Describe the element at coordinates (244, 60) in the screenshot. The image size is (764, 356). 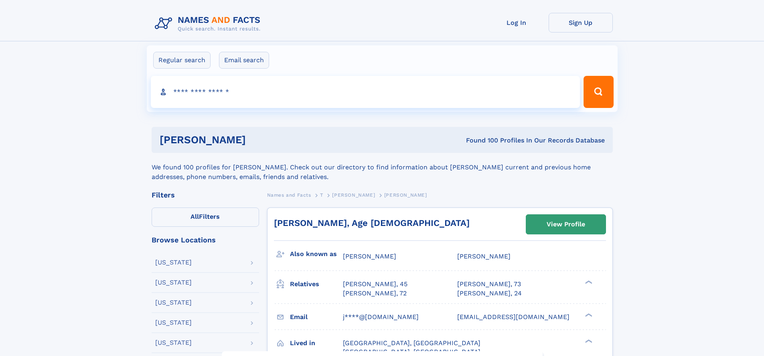
I see `label: Email search` at that location.